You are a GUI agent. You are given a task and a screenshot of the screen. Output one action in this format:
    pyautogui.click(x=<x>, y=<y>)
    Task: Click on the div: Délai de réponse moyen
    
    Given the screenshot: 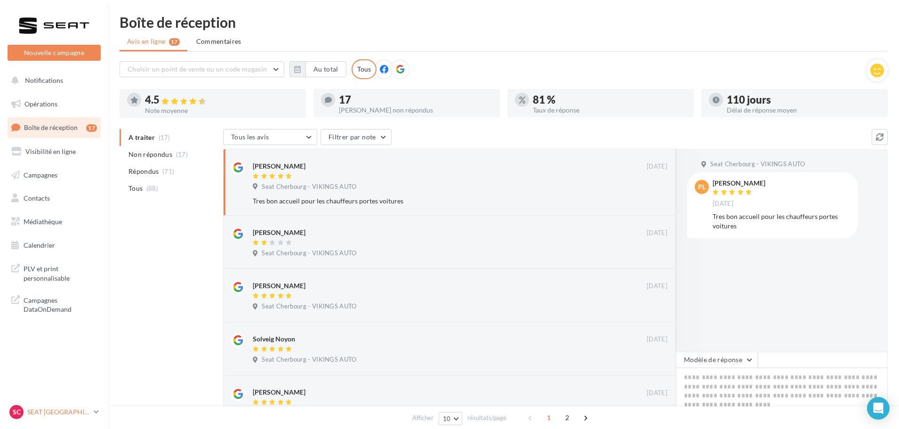 What is the action you would take?
    pyautogui.click(x=803, y=110)
    